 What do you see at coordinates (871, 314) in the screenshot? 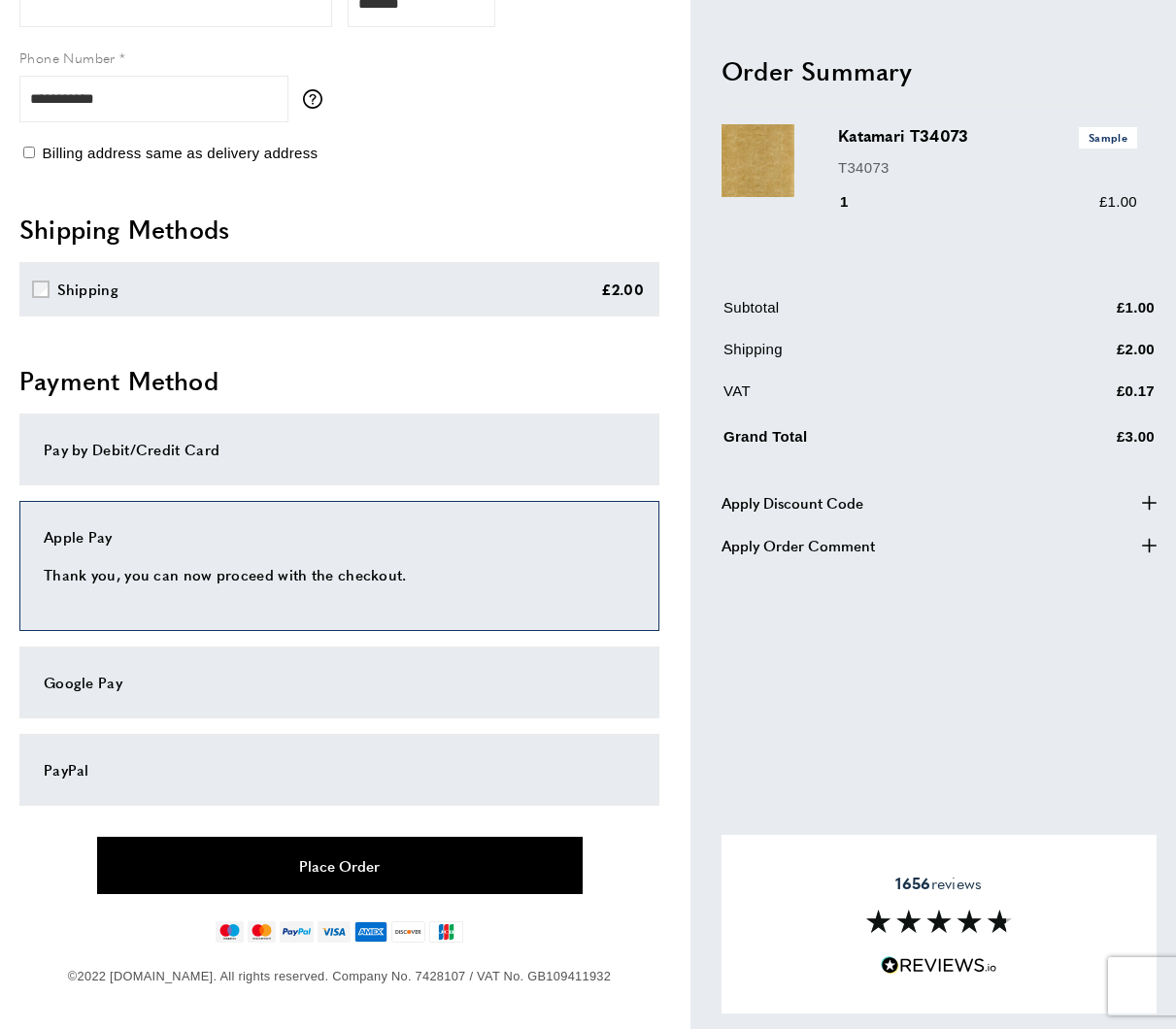
I see `td: Subtotal` at bounding box center [871, 314].